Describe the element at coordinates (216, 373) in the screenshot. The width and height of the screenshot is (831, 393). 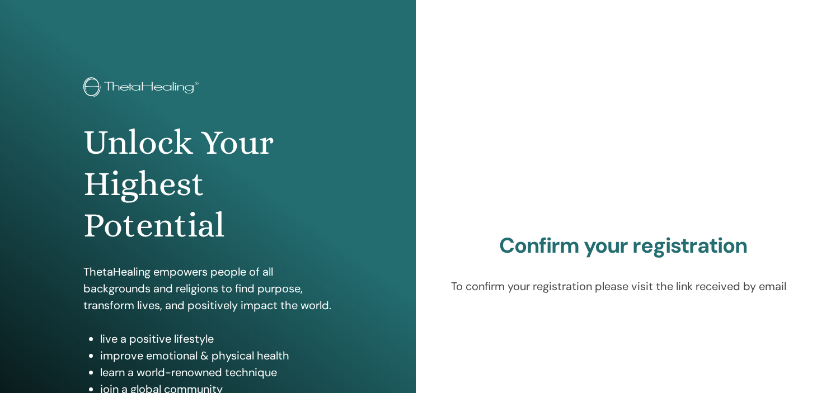
I see `li: learn a world-renowned technique` at that location.